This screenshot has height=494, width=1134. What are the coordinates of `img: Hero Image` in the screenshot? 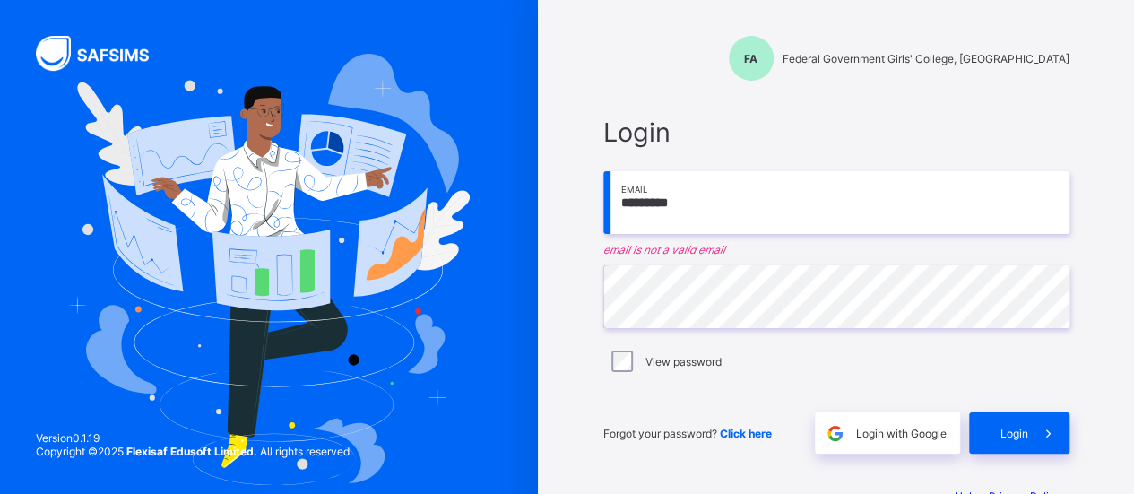 It's located at (268, 269).